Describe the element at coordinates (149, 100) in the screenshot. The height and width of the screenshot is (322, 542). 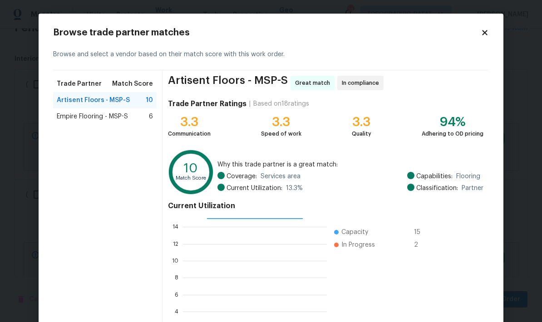
I see `span: 10` at that location.